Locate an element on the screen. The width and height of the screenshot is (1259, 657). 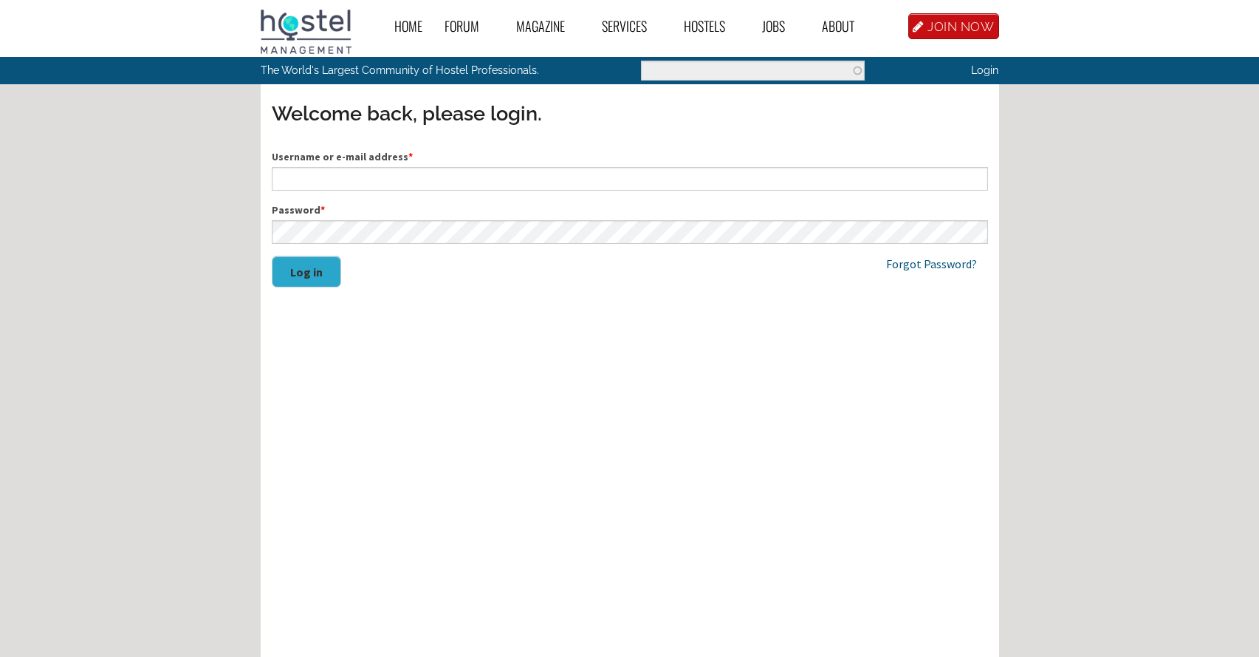
label: Username or e-mail address is located at coordinates (630, 157).